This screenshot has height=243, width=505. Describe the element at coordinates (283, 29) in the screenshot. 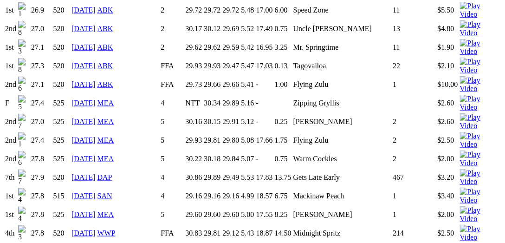

I see `td: 0.75` at that location.